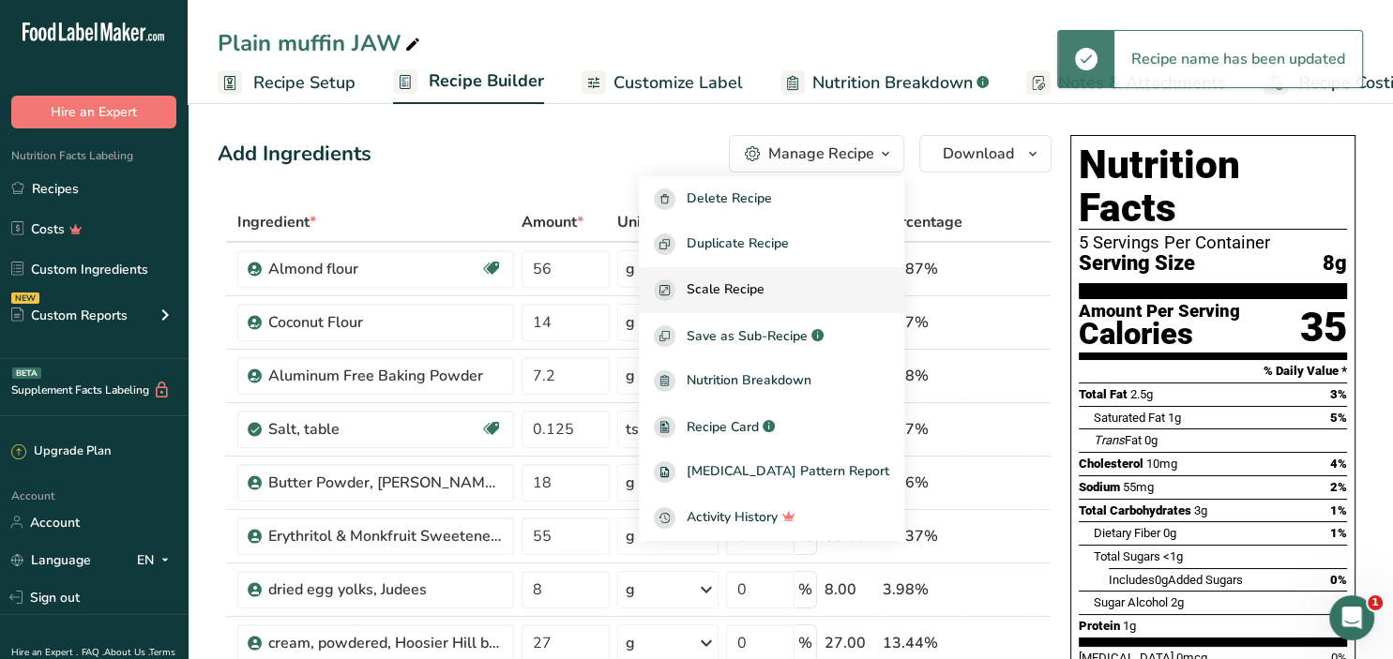 The width and height of the screenshot is (1393, 659). What do you see at coordinates (157, 560) in the screenshot?
I see `div: EN` at bounding box center [157, 560].